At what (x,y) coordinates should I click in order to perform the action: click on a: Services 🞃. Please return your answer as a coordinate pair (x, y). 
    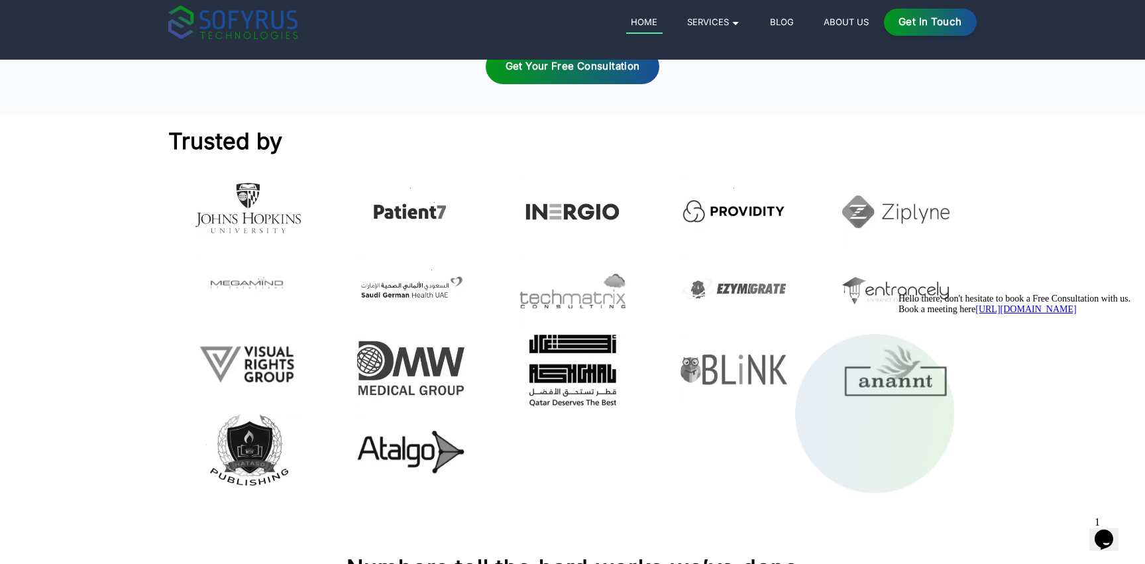
    Looking at the image, I should click on (714, 22).